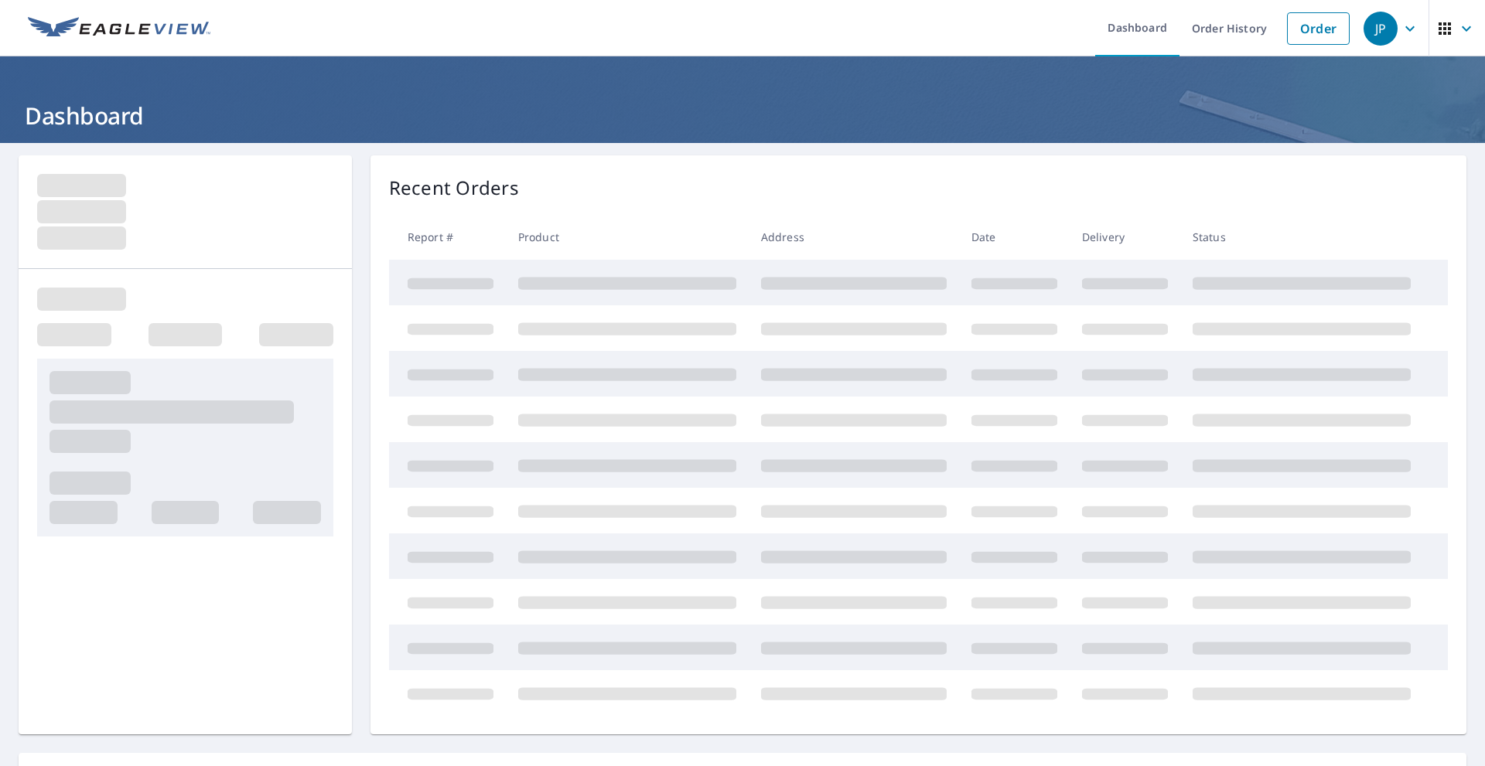  I want to click on th: Address, so click(854, 237).